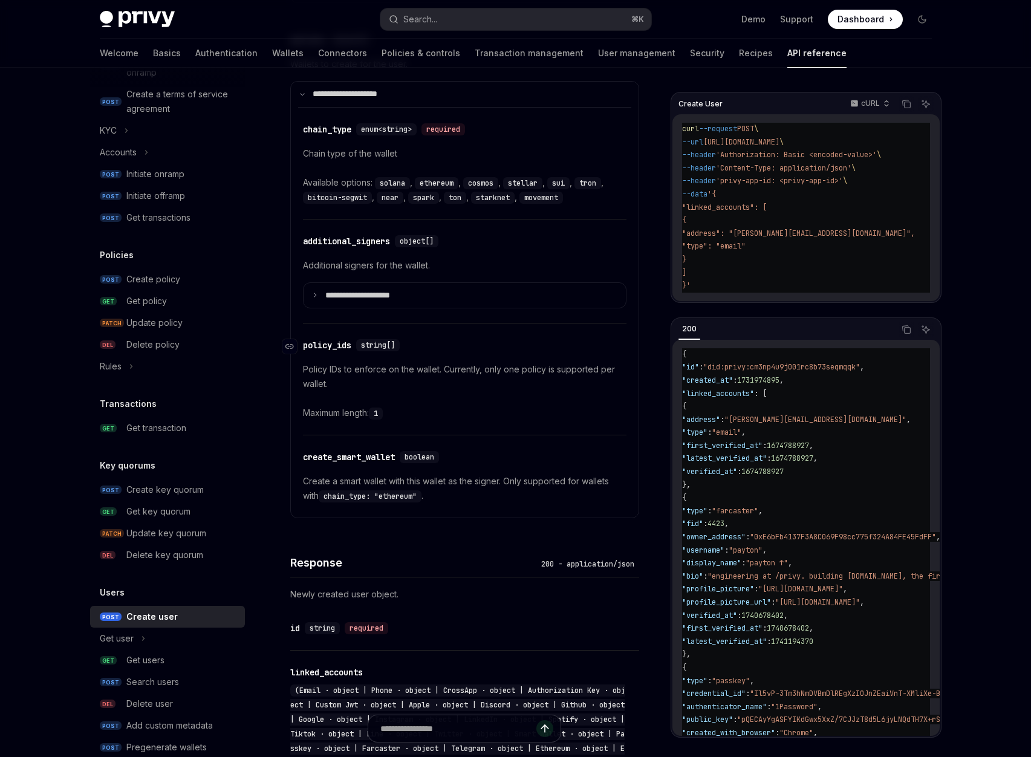 This screenshot has height=757, width=1031. What do you see at coordinates (167, 512) in the screenshot?
I see `a: GETGet key quorum` at bounding box center [167, 512].